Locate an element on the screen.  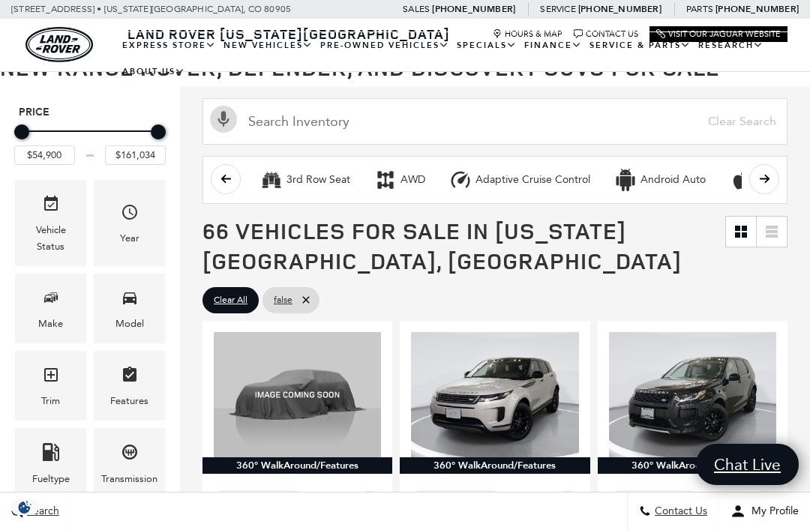
span: Sales is located at coordinates (416, 9).